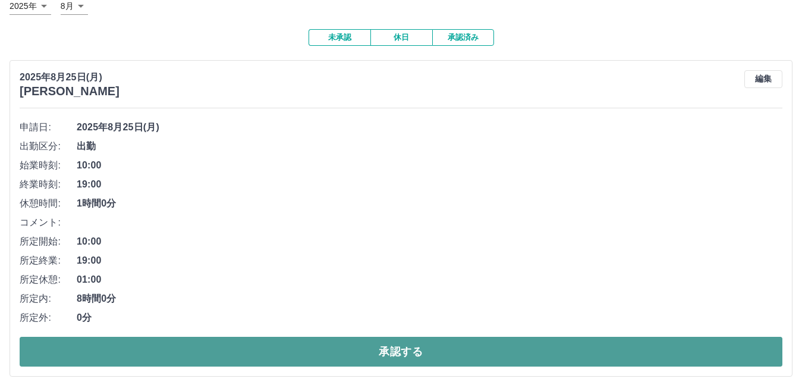 The image size is (802, 391). I want to click on button: 未承認, so click(340, 37).